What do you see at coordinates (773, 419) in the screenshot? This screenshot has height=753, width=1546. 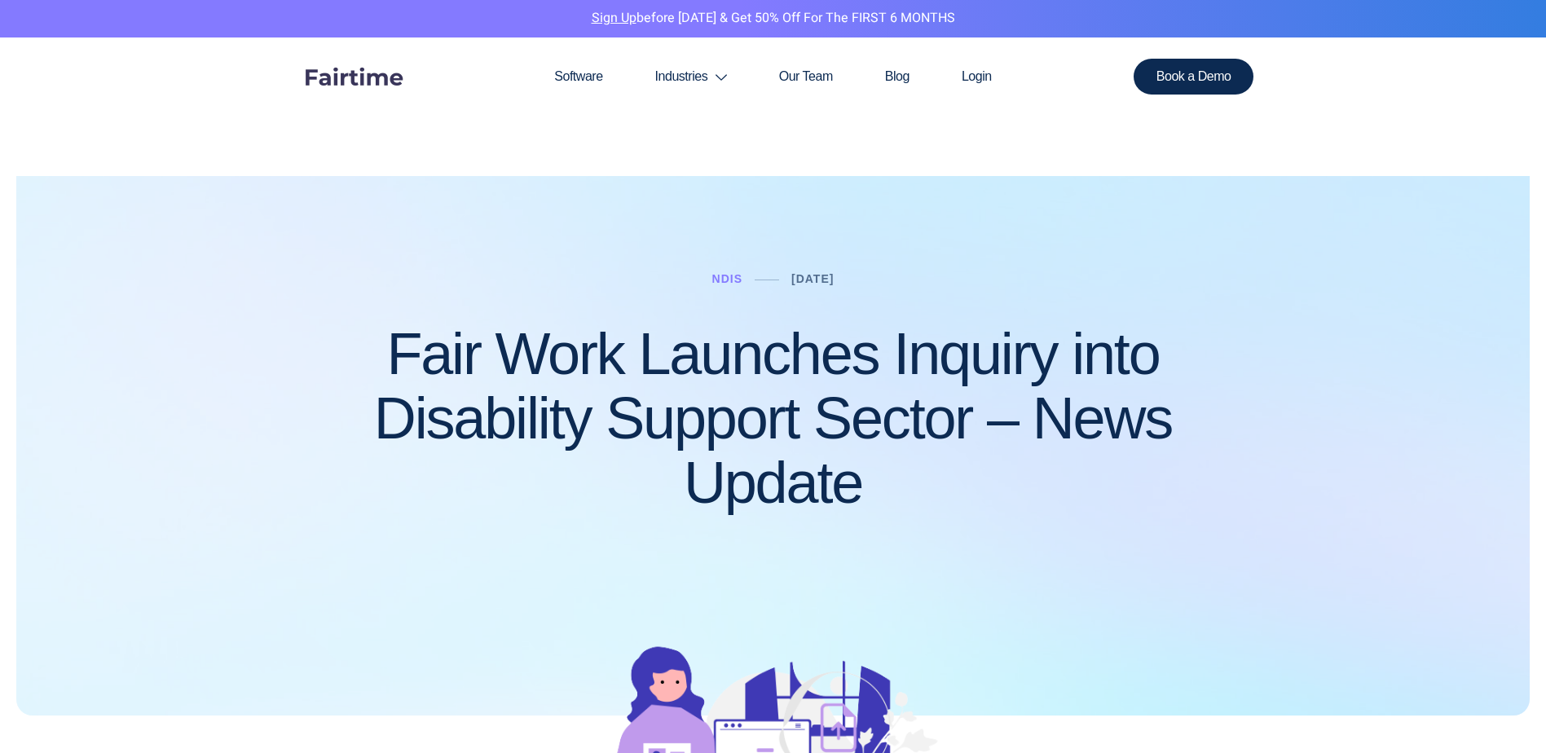 I see `h1: Fair Work Launches Inquiry into Disability Support Sector – News Update` at bounding box center [773, 419].